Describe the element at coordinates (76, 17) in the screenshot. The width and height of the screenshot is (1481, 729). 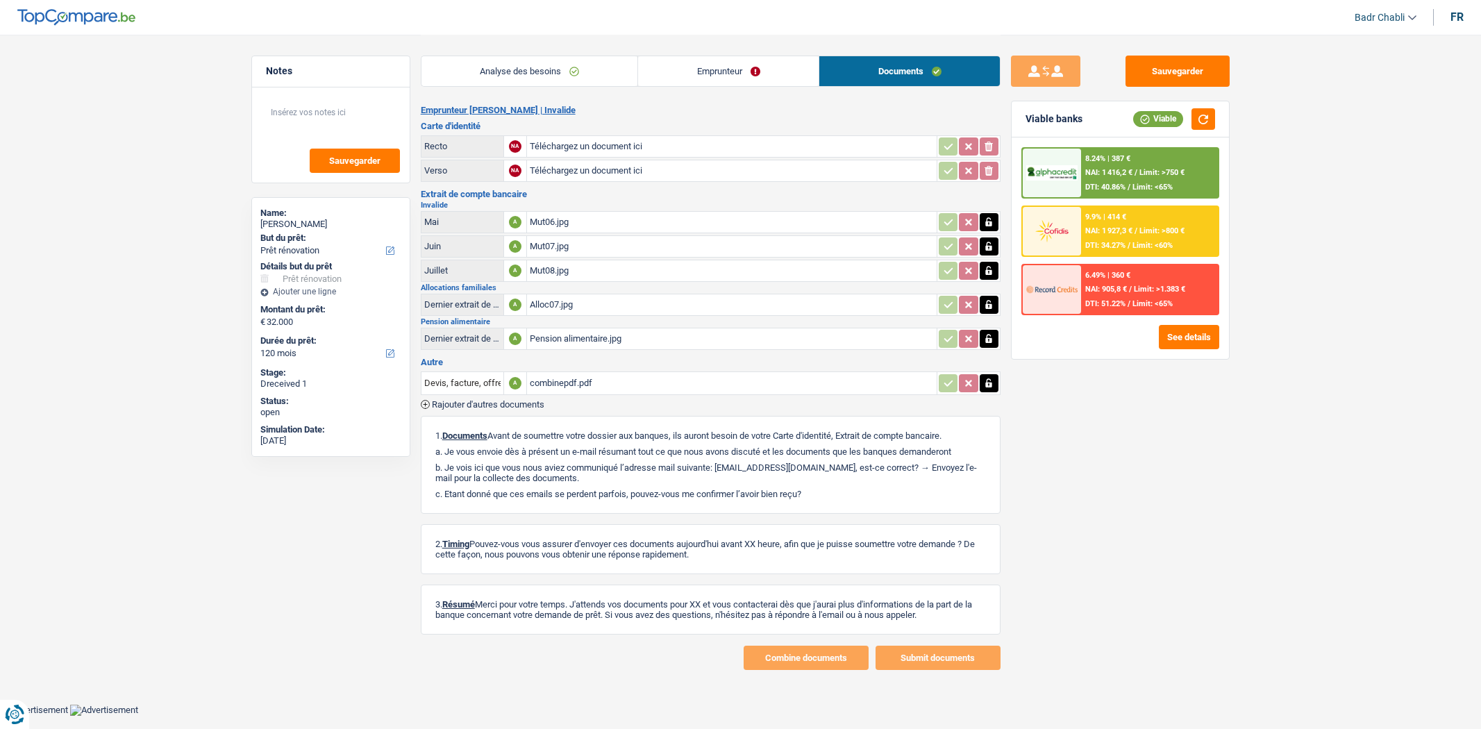
I see `img: TopCompare Logo` at that location.